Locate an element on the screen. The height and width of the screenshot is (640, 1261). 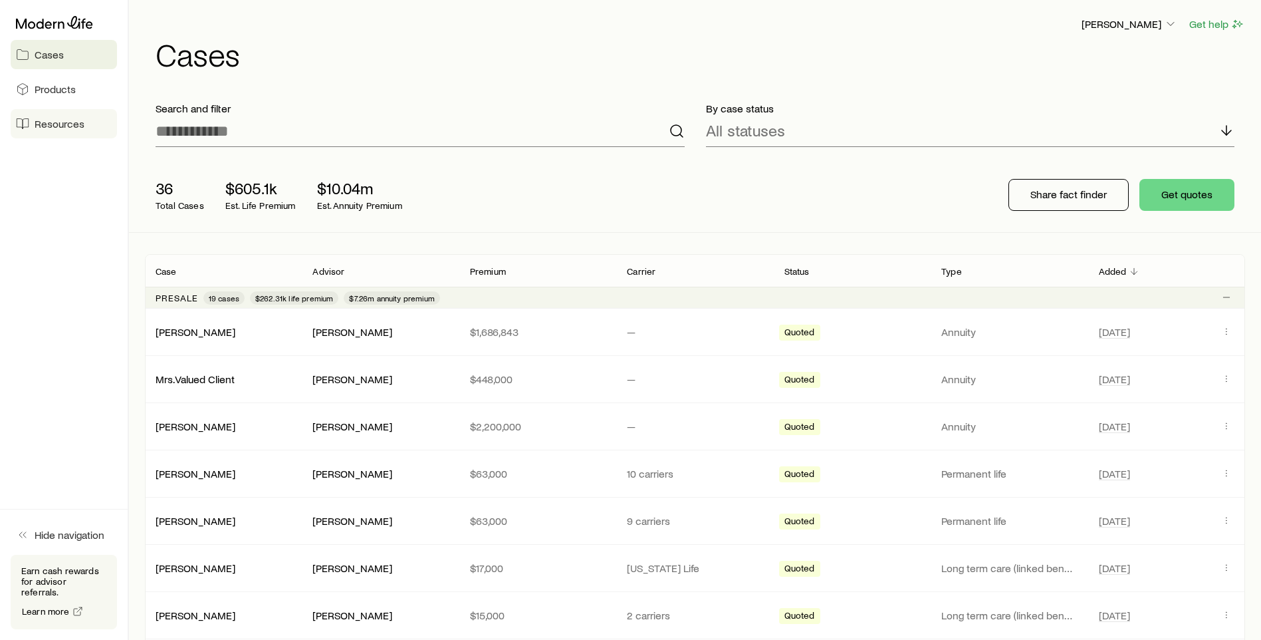
h1: Cases is located at coordinates (700, 54).